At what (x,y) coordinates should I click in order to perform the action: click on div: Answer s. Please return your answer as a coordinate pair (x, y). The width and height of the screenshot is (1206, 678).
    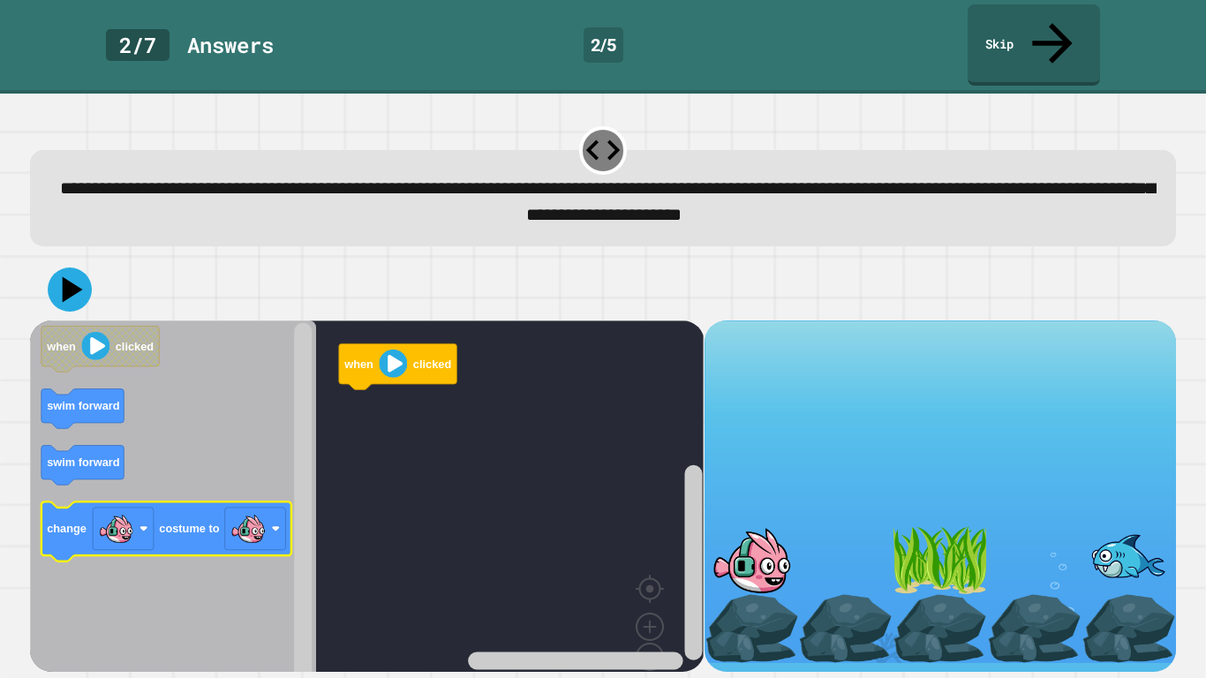
    Looking at the image, I should click on (230, 45).